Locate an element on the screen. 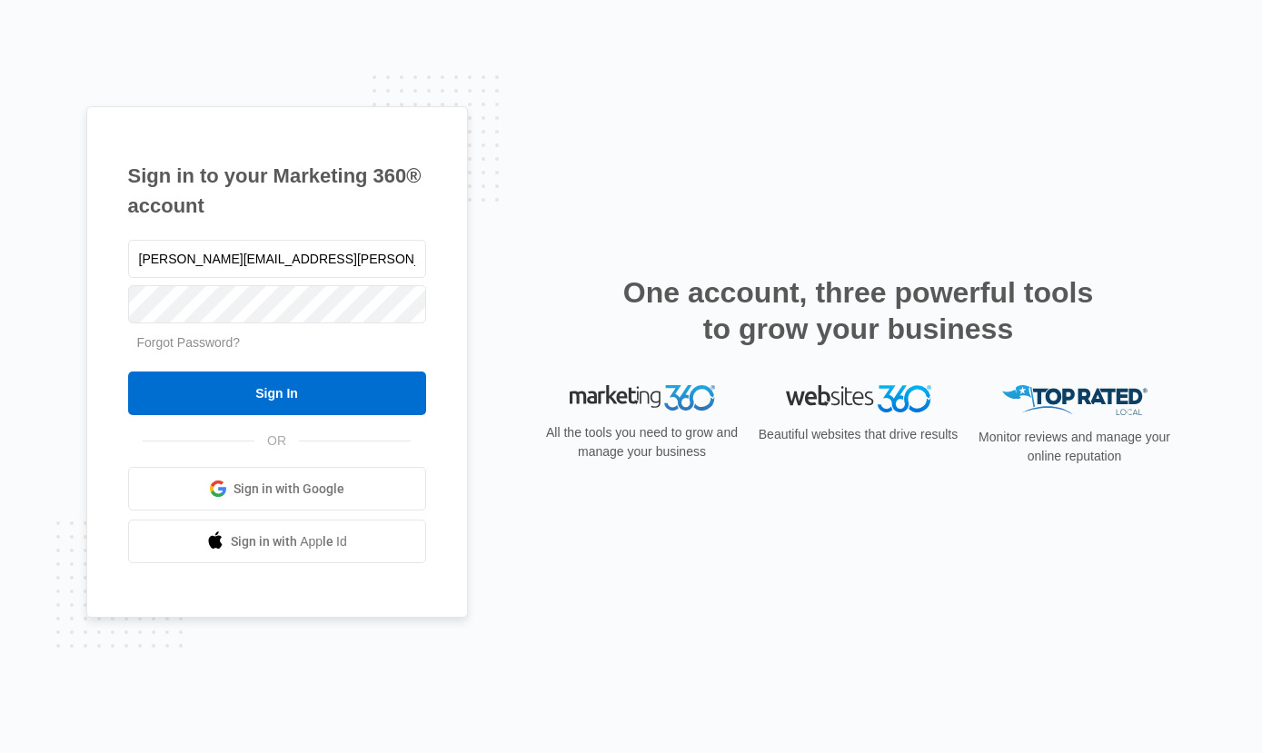 The image size is (1262, 753). input: Sign In is located at coordinates (277, 393).